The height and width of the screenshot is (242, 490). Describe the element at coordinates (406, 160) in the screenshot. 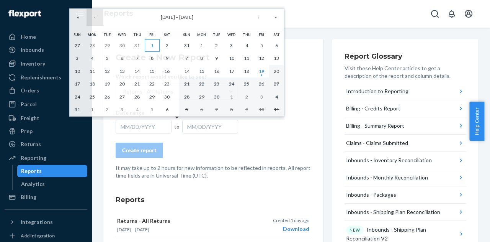

I see `button: Inbounds - Inventory Reconciliation` at that location.